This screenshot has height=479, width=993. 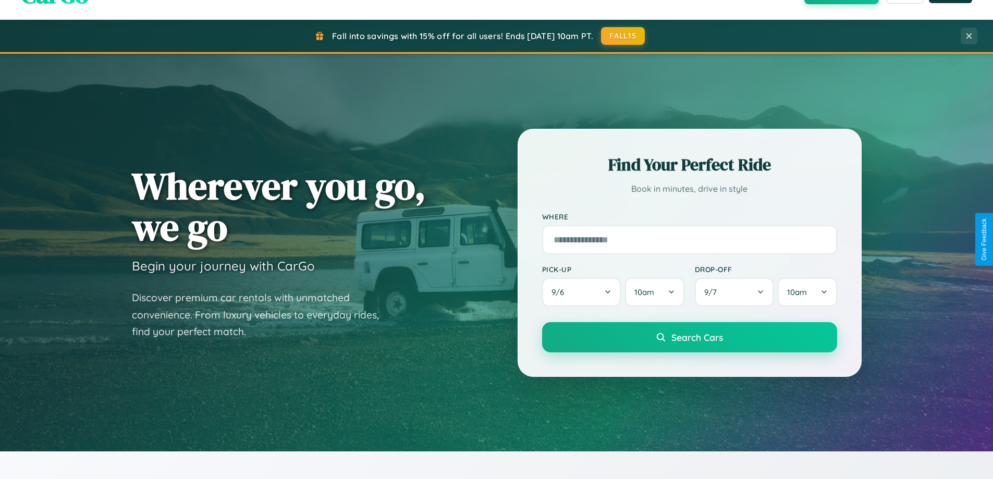 I want to click on button: 9/6, so click(x=581, y=292).